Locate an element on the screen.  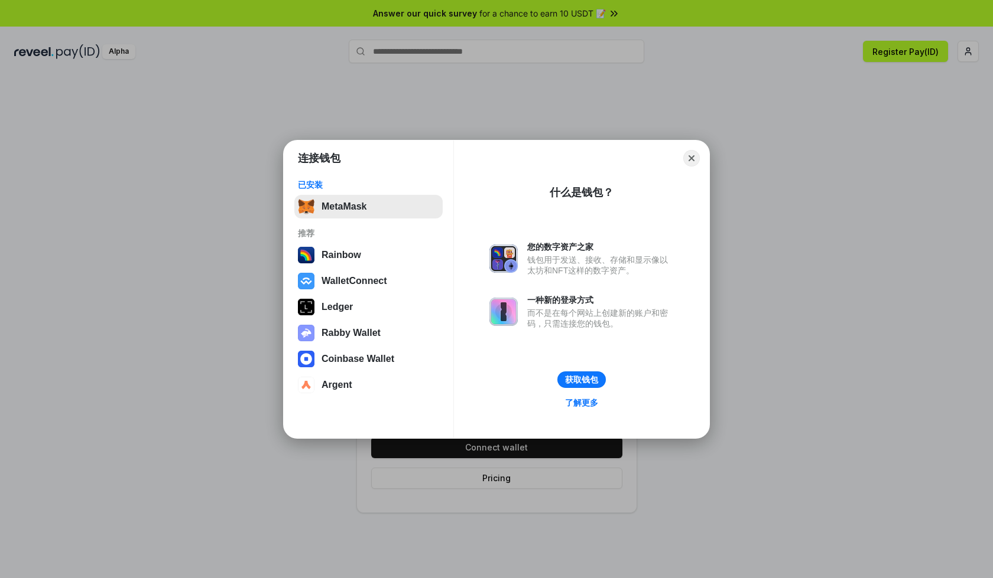
div: WalletConnect is located at coordinates (354, 281).